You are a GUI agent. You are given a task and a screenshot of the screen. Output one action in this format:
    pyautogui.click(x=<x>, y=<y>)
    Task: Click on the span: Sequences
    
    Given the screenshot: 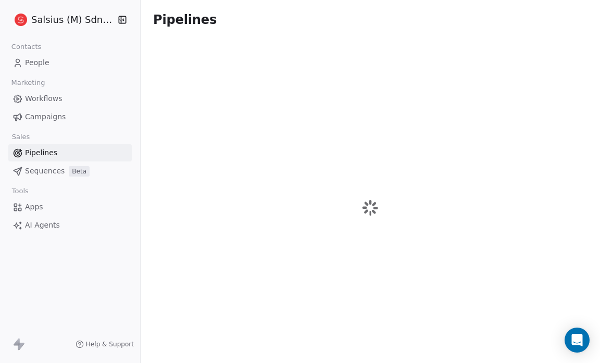 What is the action you would take?
    pyautogui.click(x=45, y=171)
    